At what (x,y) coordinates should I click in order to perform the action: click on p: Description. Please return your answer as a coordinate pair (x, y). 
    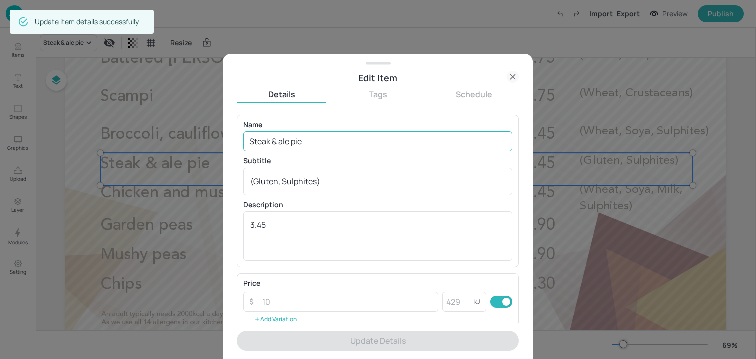
    Looking at the image, I should click on (378, 205).